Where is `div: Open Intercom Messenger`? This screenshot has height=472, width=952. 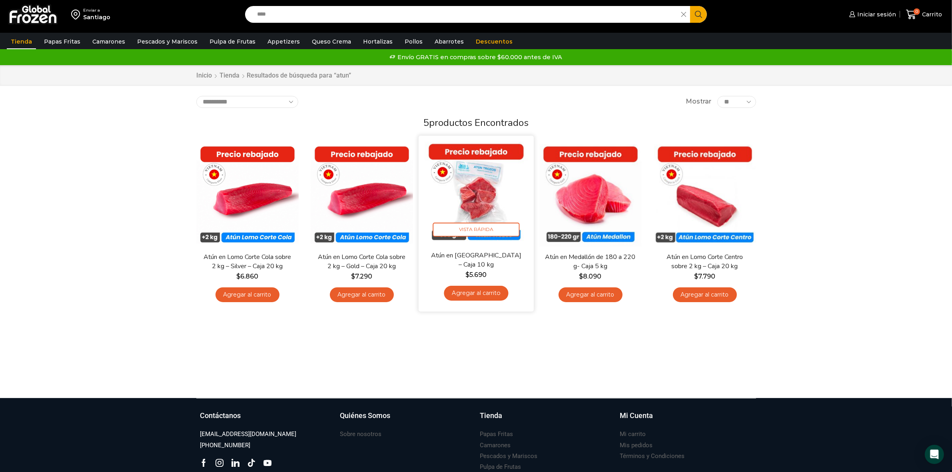
div: Open Intercom Messenger is located at coordinates (934, 455).